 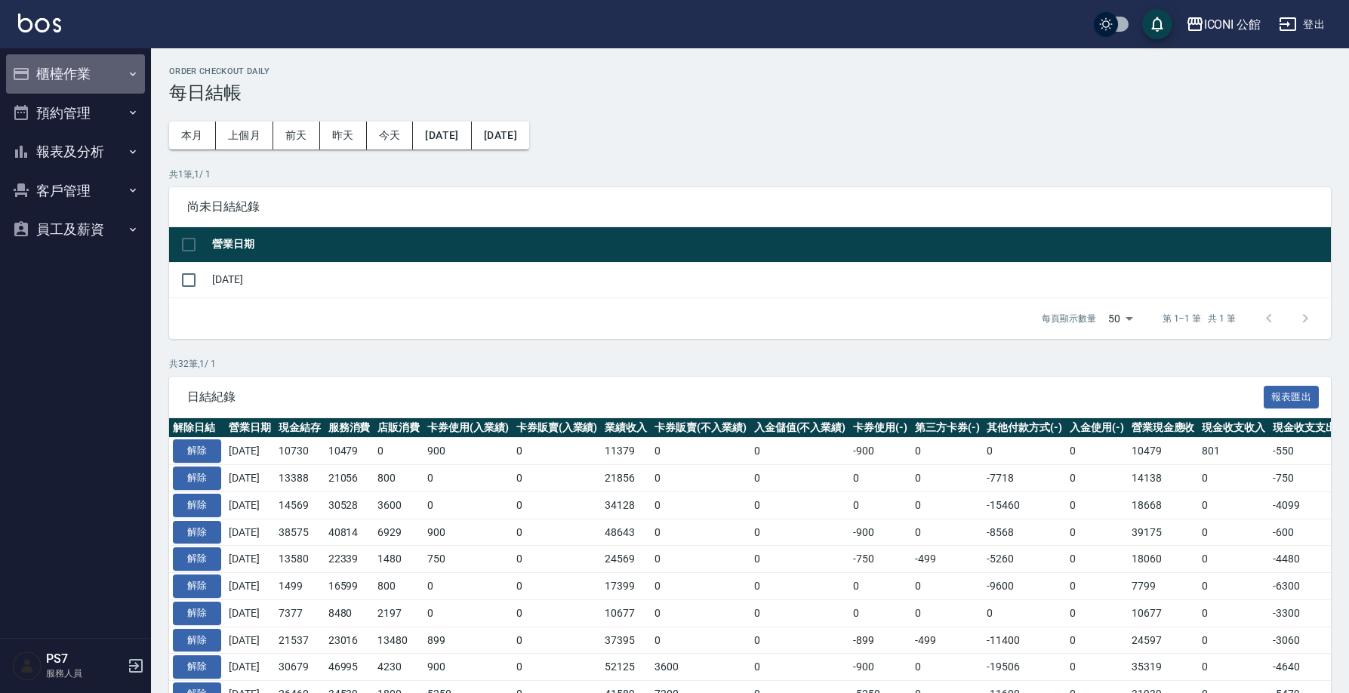 I want to click on td: 22339, so click(x=350, y=560).